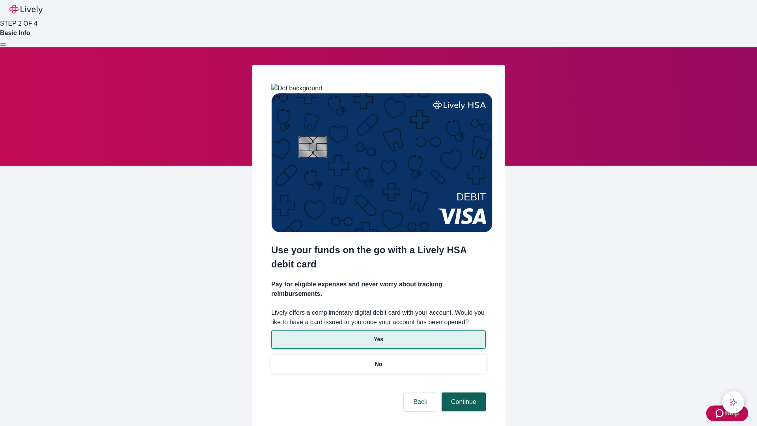  What do you see at coordinates (731, 413) in the screenshot?
I see `span: Help` at bounding box center [731, 413].